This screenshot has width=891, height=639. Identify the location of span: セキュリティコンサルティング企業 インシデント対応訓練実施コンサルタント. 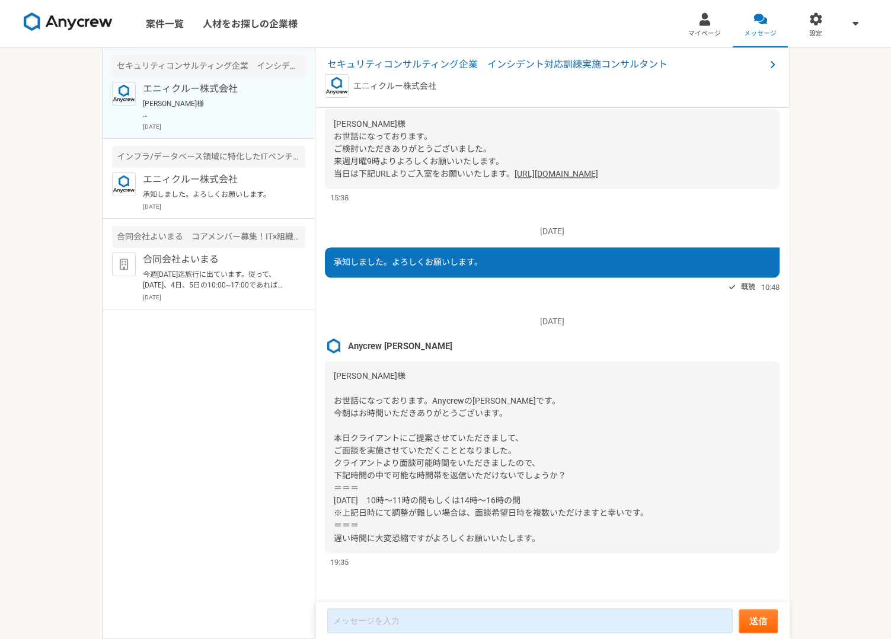
(546, 65).